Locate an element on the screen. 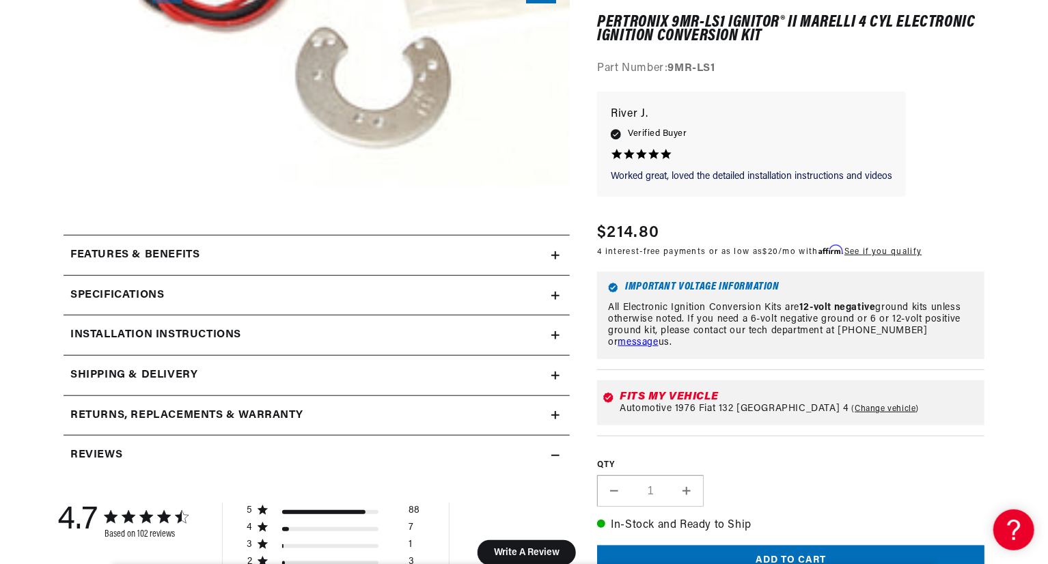 The width and height of the screenshot is (1048, 564). h2: Installation instructions is located at coordinates (156, 335).